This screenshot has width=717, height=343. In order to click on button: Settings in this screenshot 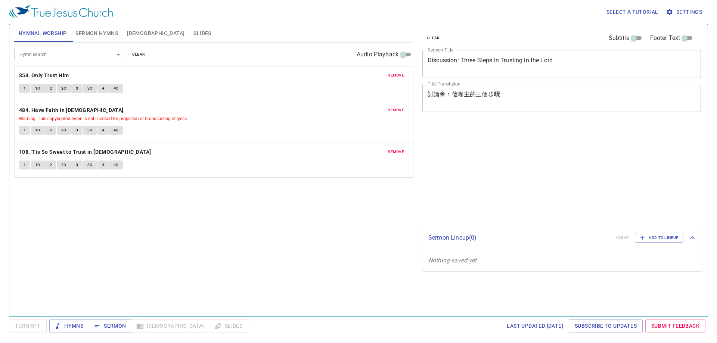, I will do `click(684, 12)`.